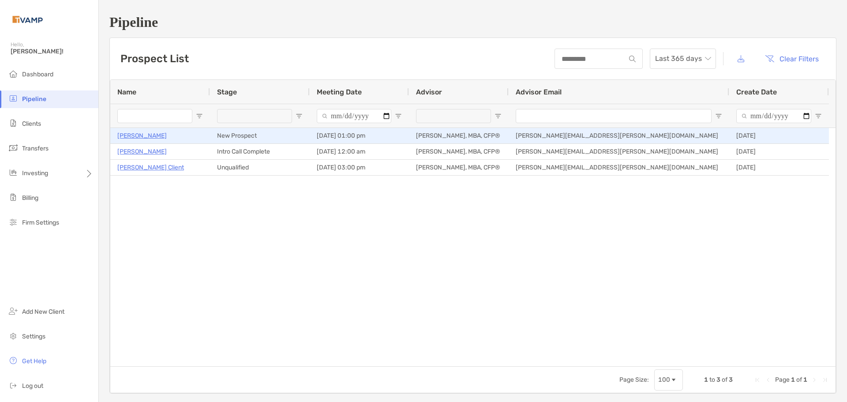  I want to click on h3: Prospect List, so click(154, 59).